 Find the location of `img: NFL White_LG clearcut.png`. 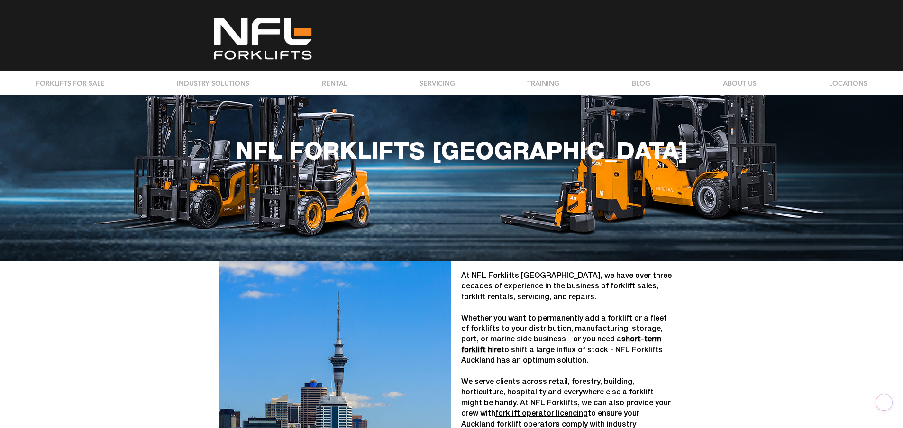

img: NFL White_LG clearcut.png is located at coordinates (263, 38).